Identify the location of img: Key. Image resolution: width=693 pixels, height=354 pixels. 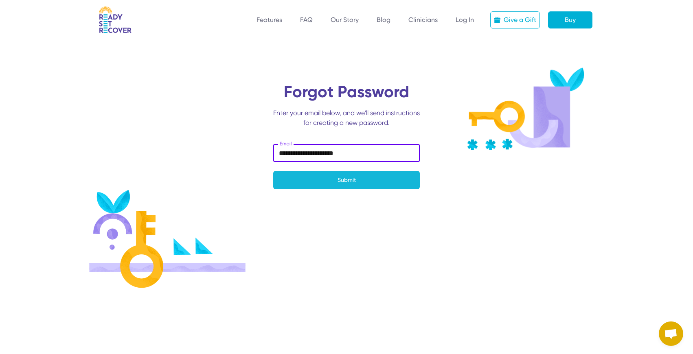
(526, 109).